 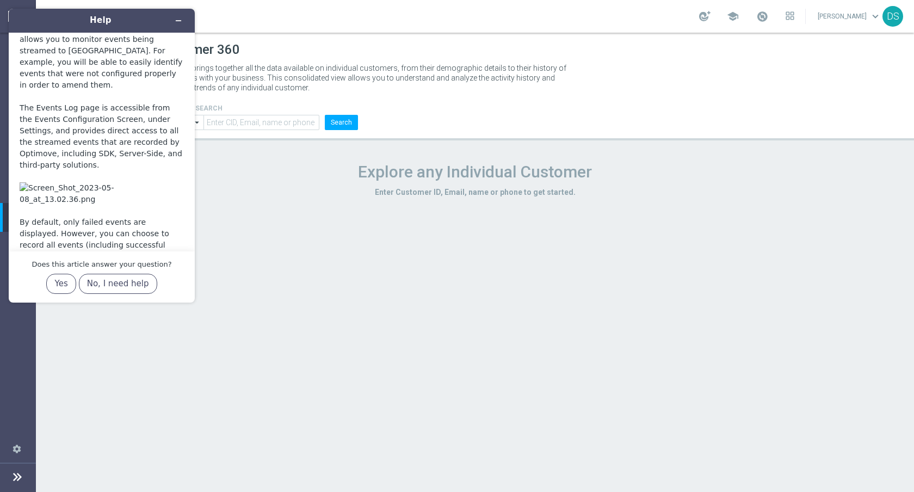 What do you see at coordinates (101, 20) in the screenshot?
I see `h1: Help` at bounding box center [101, 20].